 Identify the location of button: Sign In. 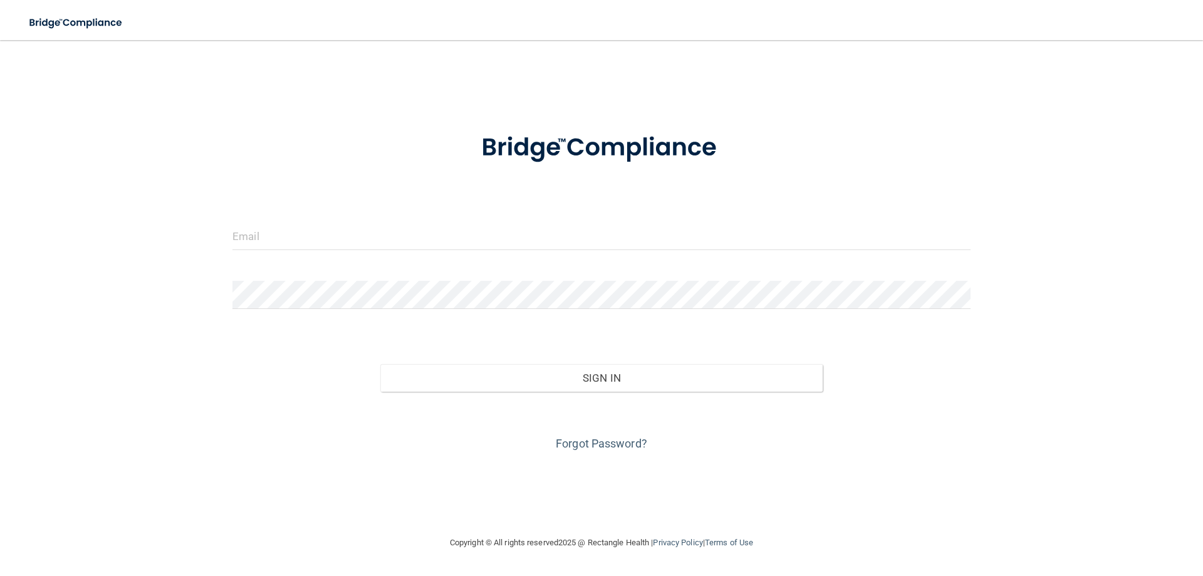
(601, 378).